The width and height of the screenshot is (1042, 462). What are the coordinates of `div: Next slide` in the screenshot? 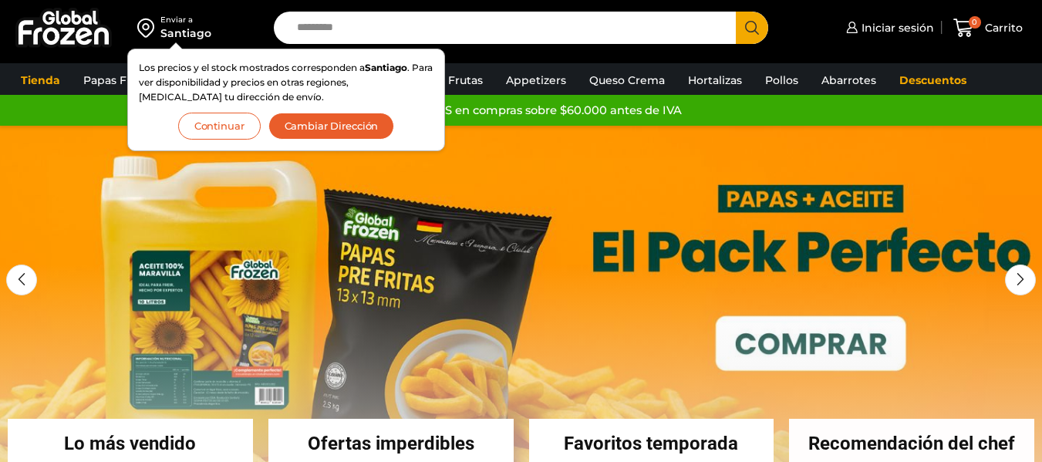 It's located at (1020, 280).